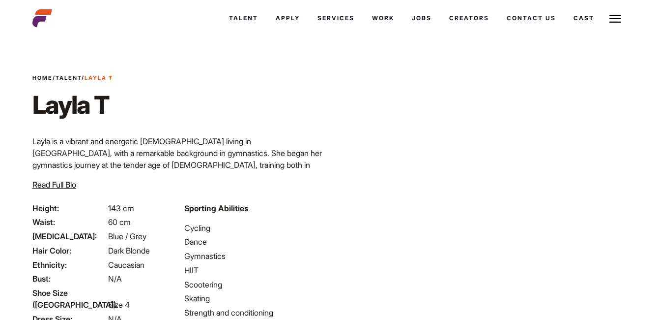 The width and height of the screenshot is (660, 320). What do you see at coordinates (69, 208) in the screenshot?
I see `span: Height:` at bounding box center [69, 208].